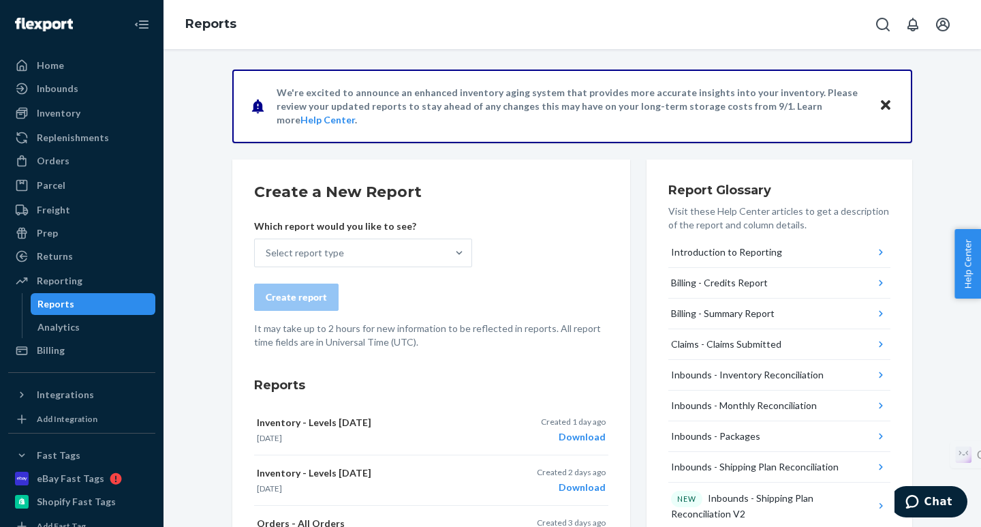 Image resolution: width=981 pixels, height=527 pixels. Describe the element at coordinates (755, 467) in the screenshot. I see `div: Inbounds - Shipping Plan Reconciliation` at that location.